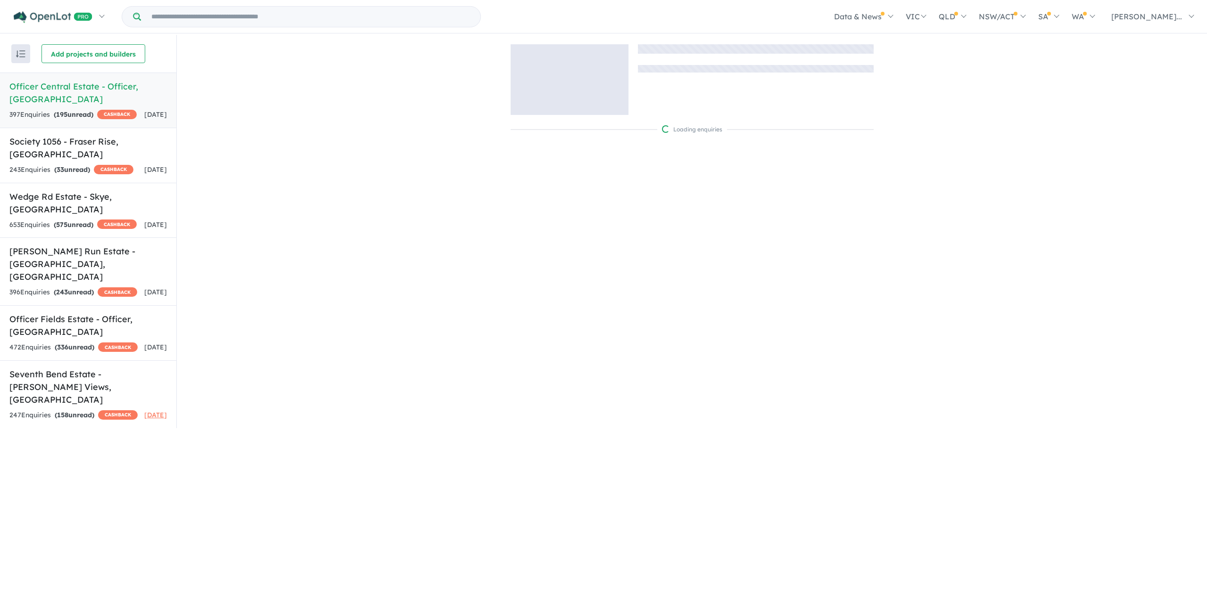  What do you see at coordinates (62, 292) in the screenshot?
I see `span: 243` at bounding box center [62, 292].